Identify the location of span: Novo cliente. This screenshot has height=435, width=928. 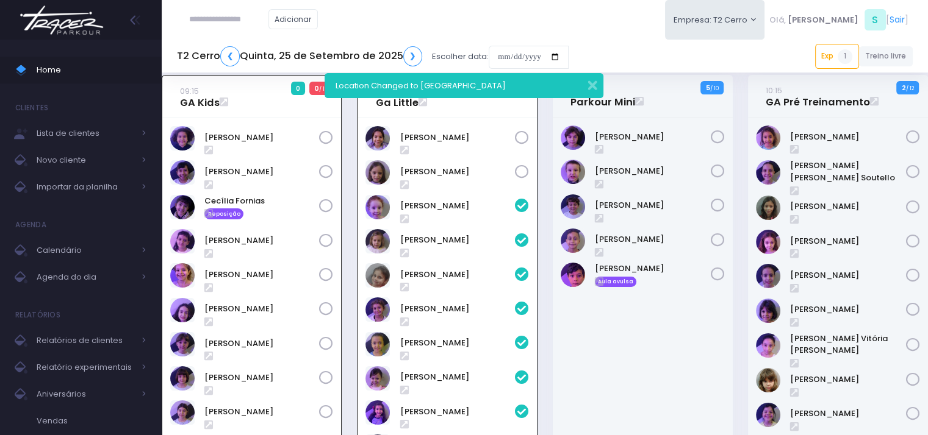
(85, 160).